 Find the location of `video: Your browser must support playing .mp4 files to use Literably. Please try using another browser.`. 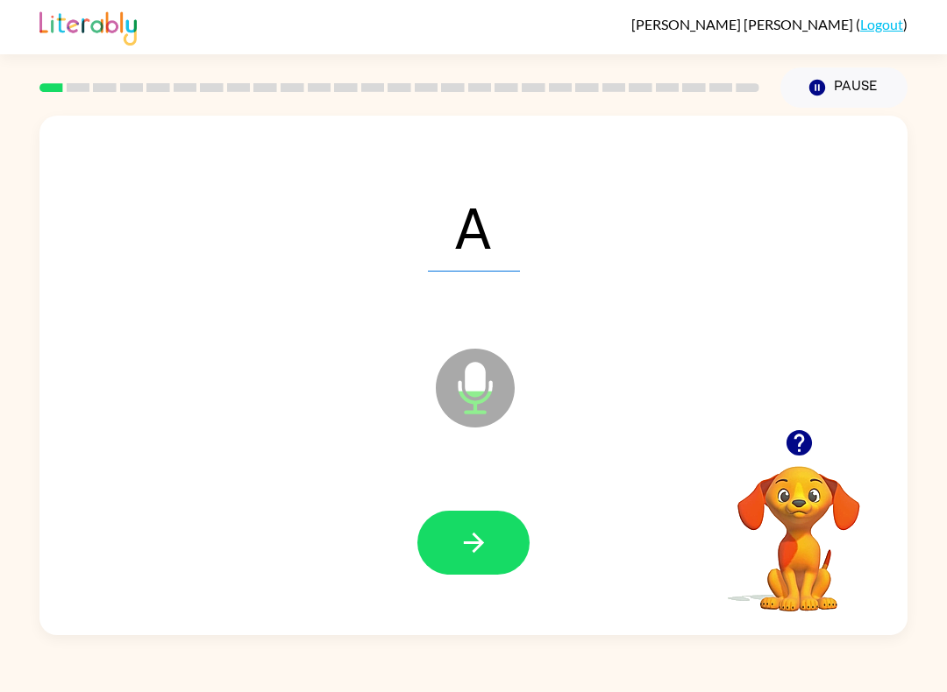

video: Your browser must support playing .mp4 files to use Literably. Please try using another browser. is located at coordinates (798, 527).